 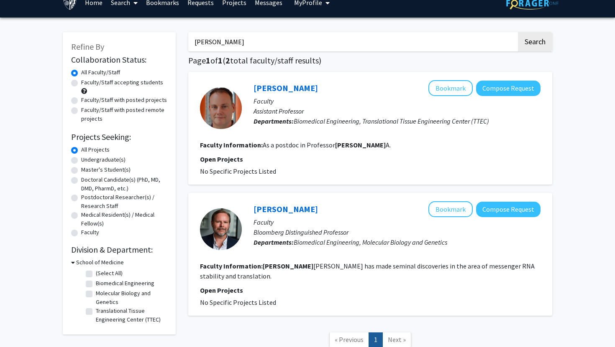 What do you see at coordinates (327, 145) in the screenshot?
I see `fg-read-more: As a postdoc in Professor A.` at bounding box center [327, 145].